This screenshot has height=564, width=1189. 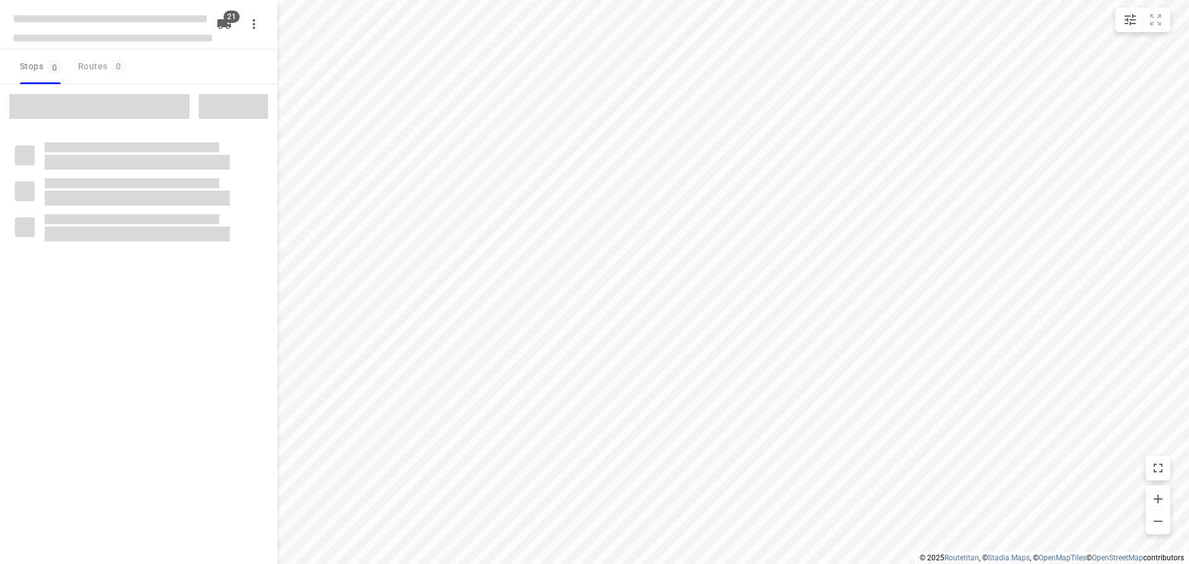 I want to click on li: © 2025 , © , © © contributors, so click(x=1051, y=558).